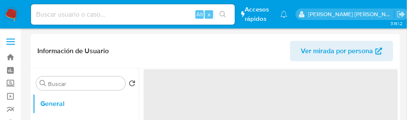 Image resolution: width=407 pixels, height=120 pixels. I want to click on input: Buscar, so click(85, 84).